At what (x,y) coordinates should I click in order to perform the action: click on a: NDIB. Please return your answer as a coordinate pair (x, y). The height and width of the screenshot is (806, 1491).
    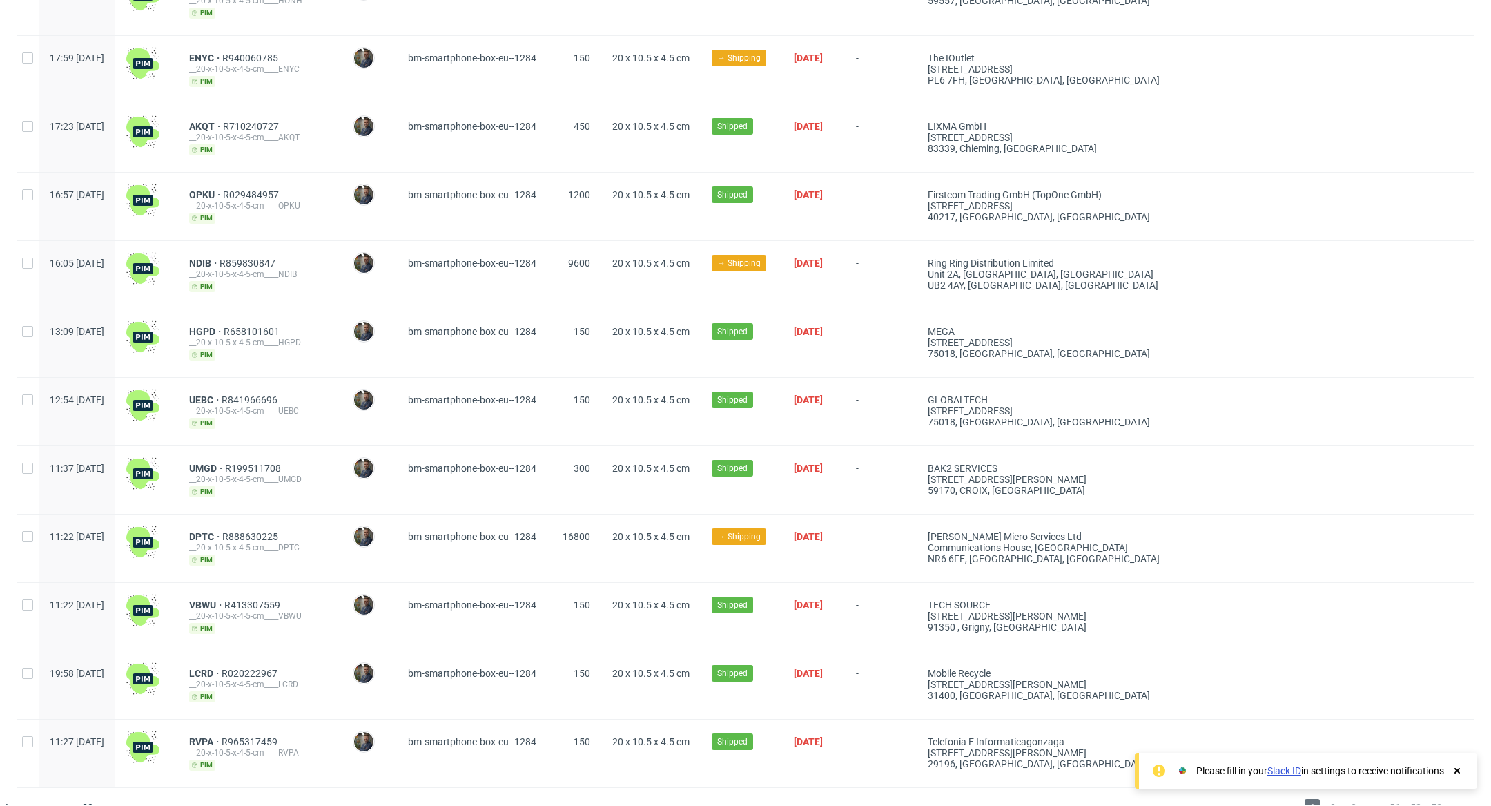
    Looking at the image, I should click on (204, 263).